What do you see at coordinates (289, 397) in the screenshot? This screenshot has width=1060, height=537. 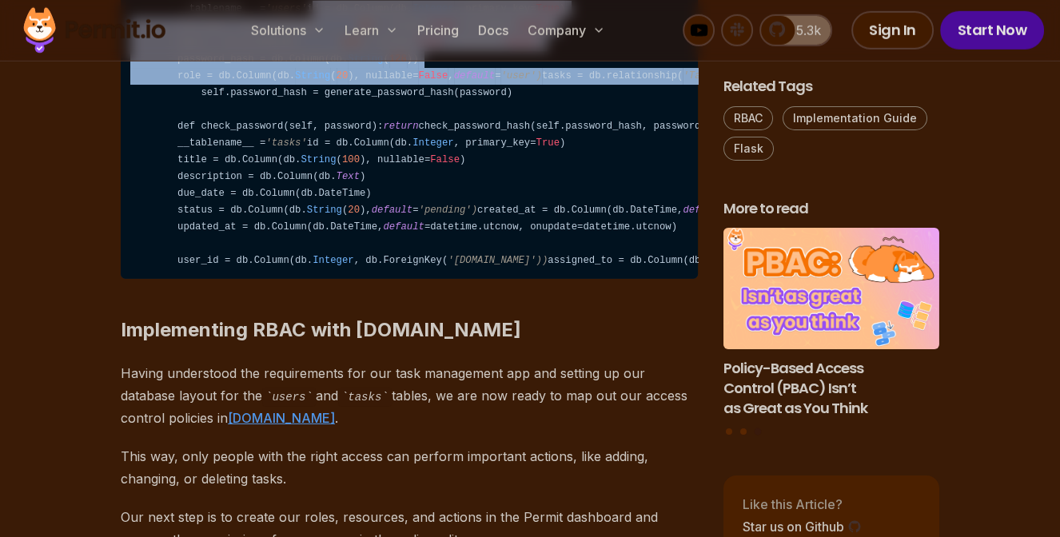 I see `code: users` at bounding box center [289, 397].